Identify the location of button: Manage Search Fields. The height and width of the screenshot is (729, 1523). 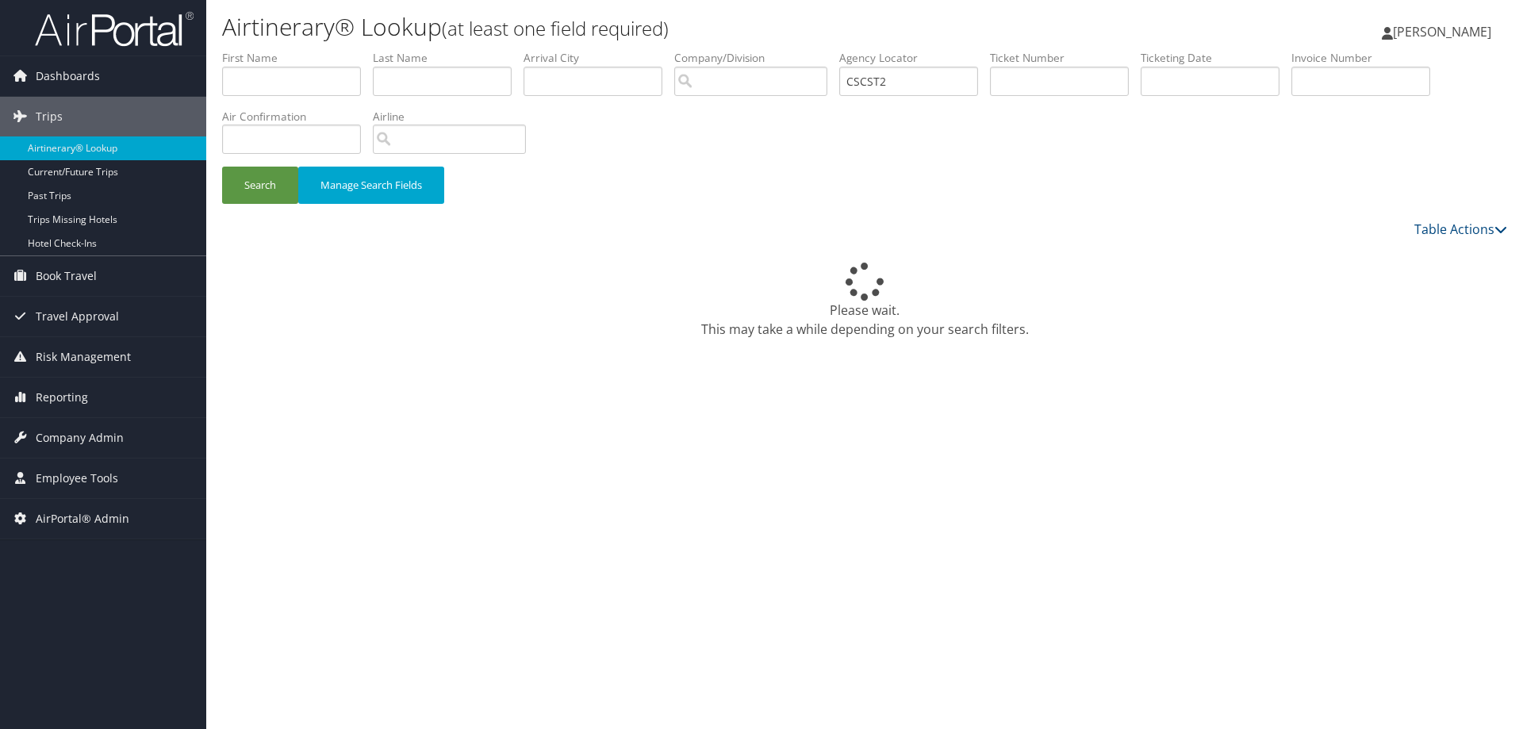
(371, 185).